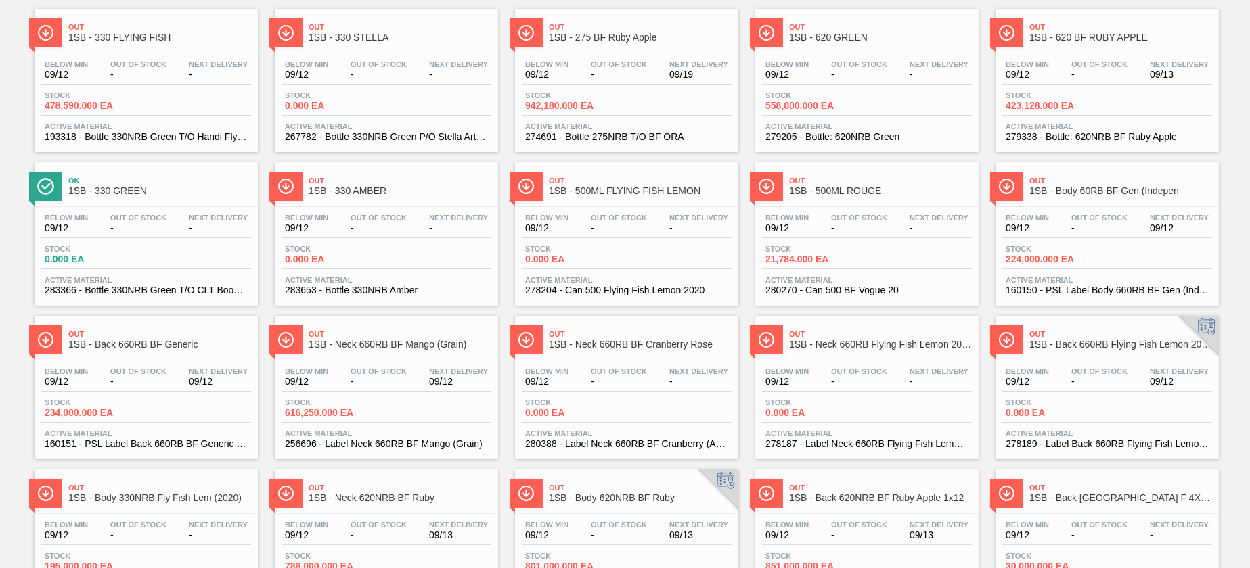 Image resolution: width=1250 pixels, height=568 pixels. I want to click on a: ÍconeOut1SB - Neck 660RB BF Cranberry RoseBelow Min09/12Out Of Stock-Next Delivery-Stock0.000 EAA..., so click(625, 382).